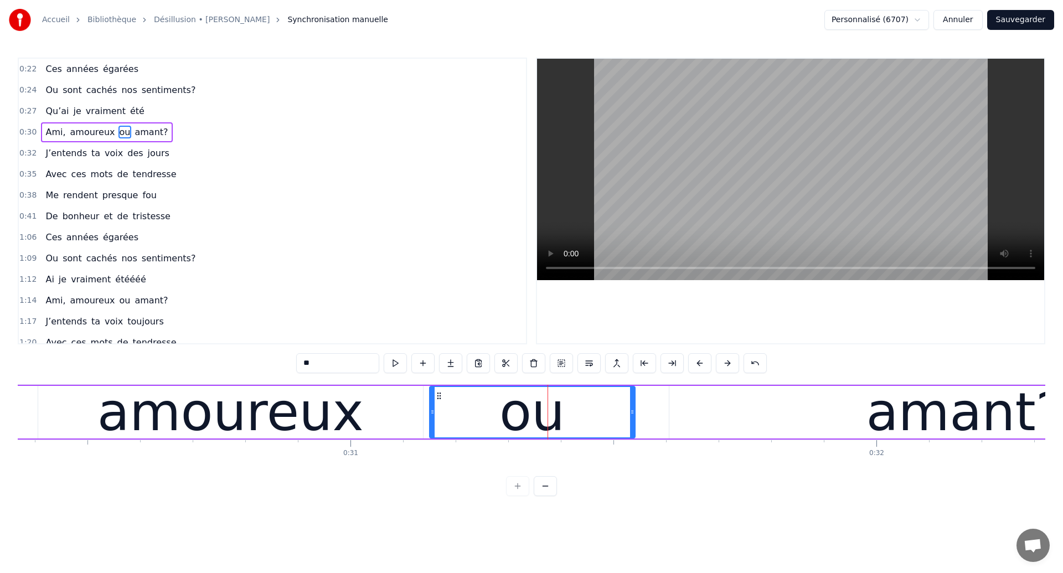 Image resolution: width=1063 pixels, height=573 pixels. What do you see at coordinates (28, 259) in the screenshot?
I see `span: 1:09` at bounding box center [28, 259].